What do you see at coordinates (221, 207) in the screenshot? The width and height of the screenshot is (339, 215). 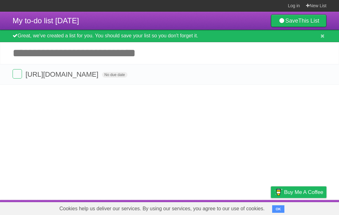 I see `a: Developers` at bounding box center [221, 207].